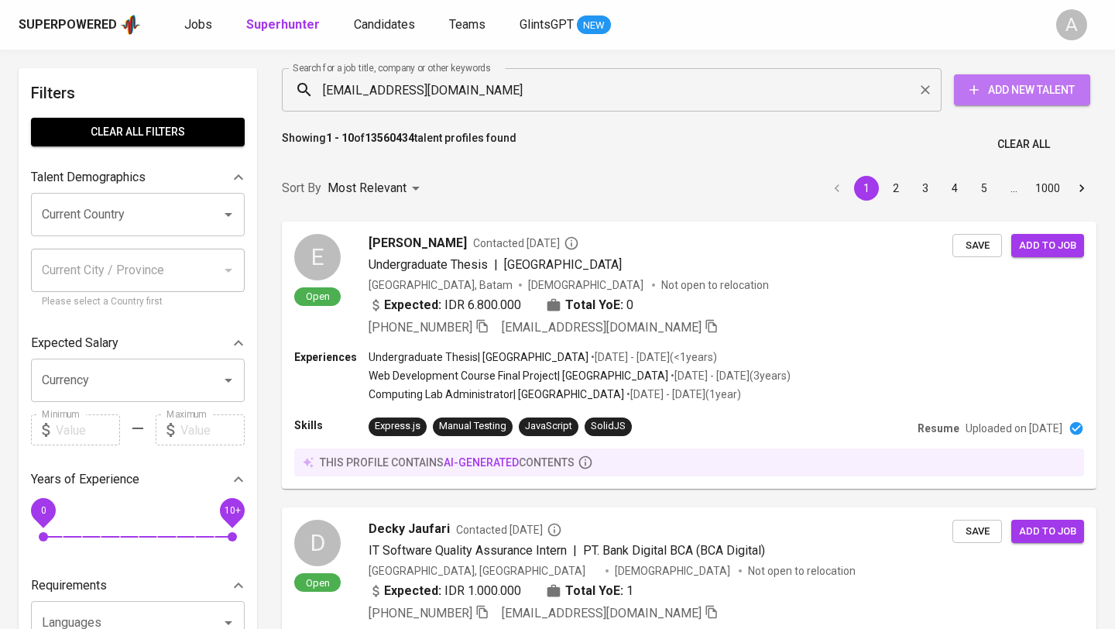  I want to click on p: Expected Salary, so click(74, 343).